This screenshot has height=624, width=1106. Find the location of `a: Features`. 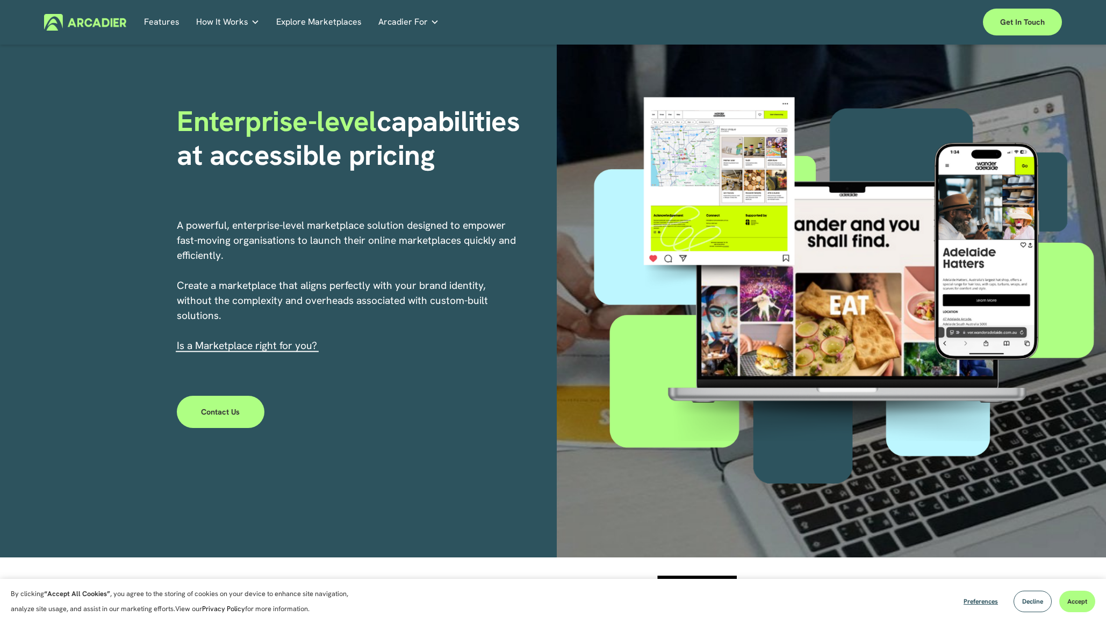

a: Features is located at coordinates (162, 22).